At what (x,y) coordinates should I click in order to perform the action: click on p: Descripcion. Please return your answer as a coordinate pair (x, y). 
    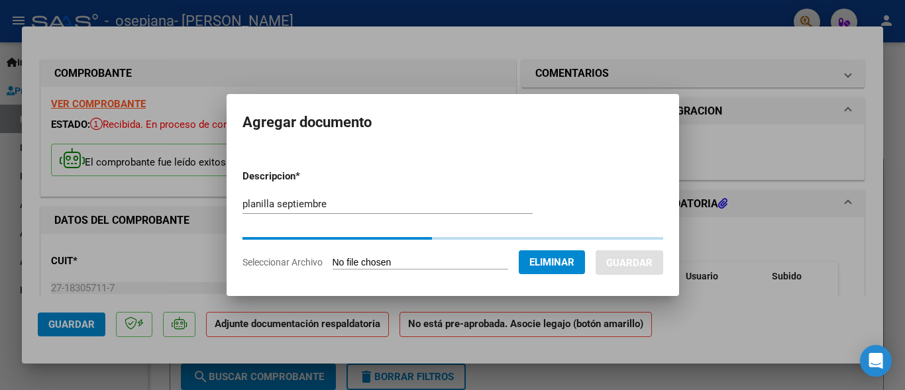
    Looking at the image, I should click on (305, 176).